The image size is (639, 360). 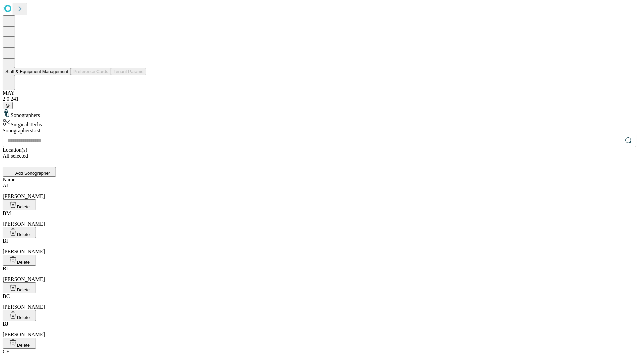 I want to click on div: Name, so click(x=320, y=179).